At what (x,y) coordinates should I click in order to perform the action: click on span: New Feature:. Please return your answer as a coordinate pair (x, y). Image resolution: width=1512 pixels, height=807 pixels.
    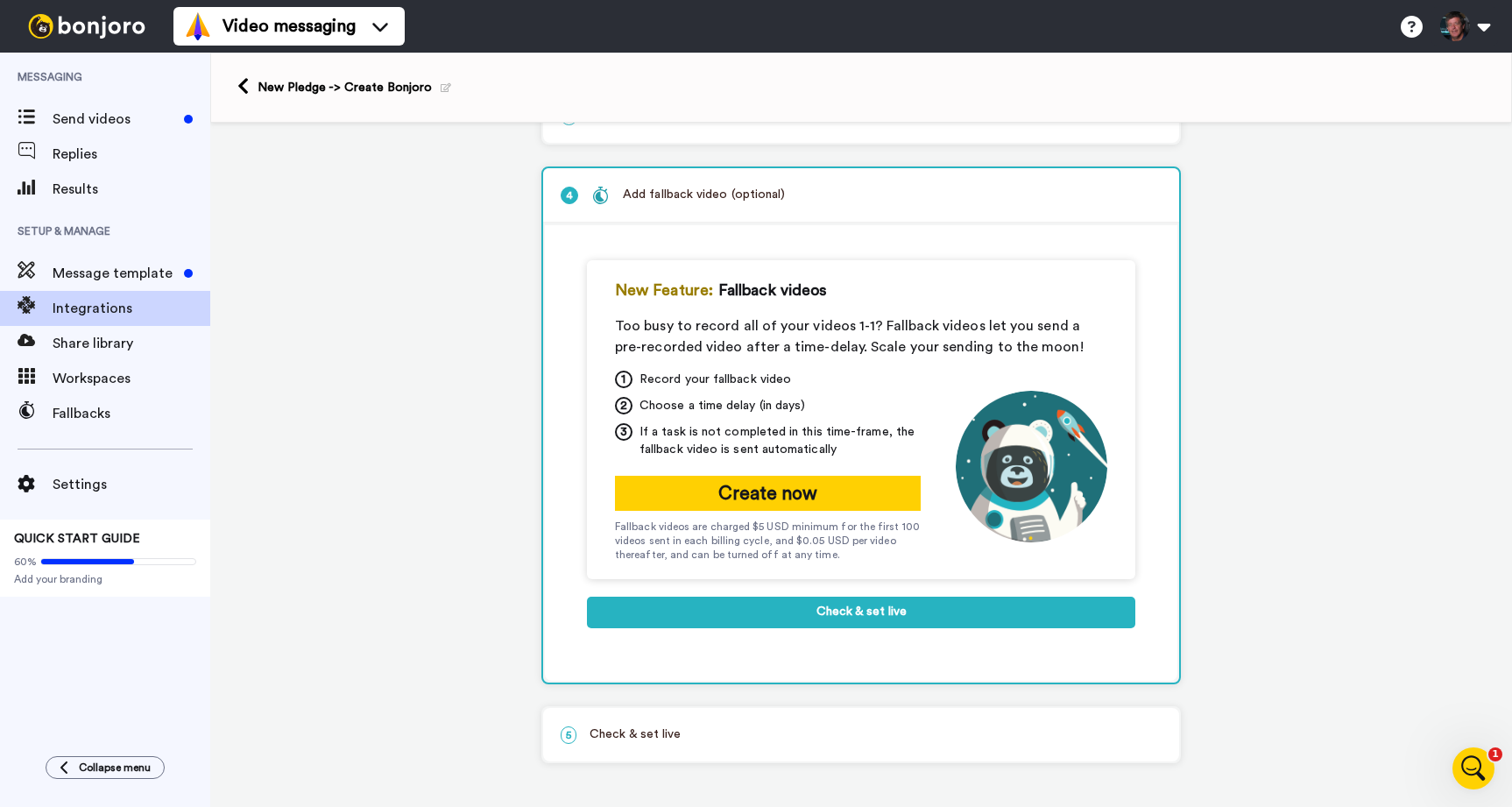
    Looking at the image, I should click on (664, 290).